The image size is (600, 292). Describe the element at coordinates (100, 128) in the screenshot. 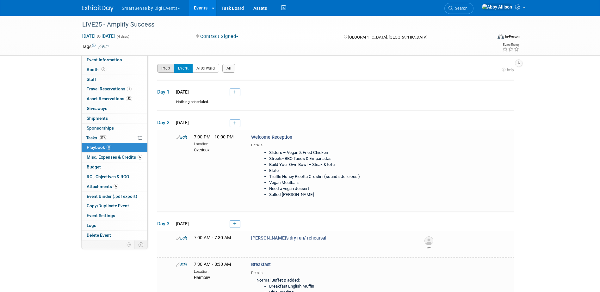

I see `span: Sponsorships` at that location.